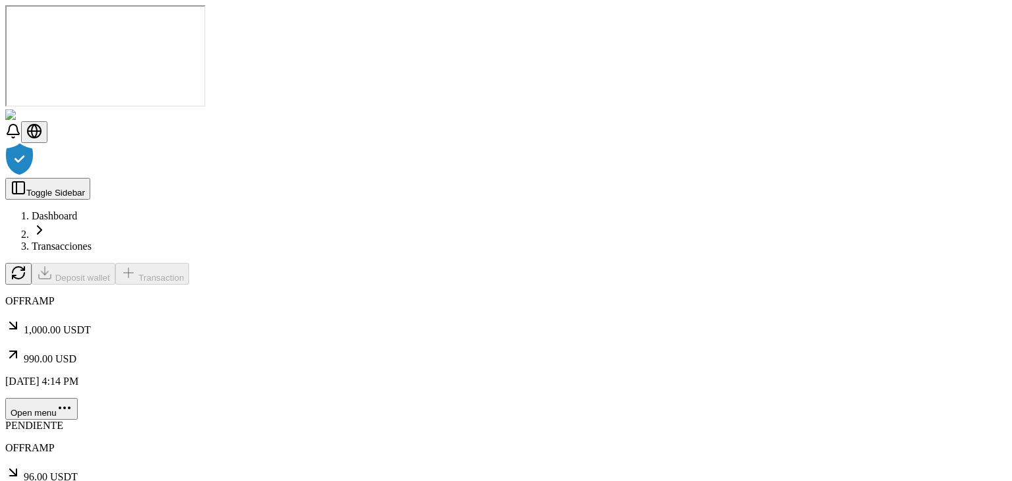 This screenshot has height=481, width=1012. Describe the element at coordinates (506, 426) in the screenshot. I see `div: PENDIENTE` at that location.